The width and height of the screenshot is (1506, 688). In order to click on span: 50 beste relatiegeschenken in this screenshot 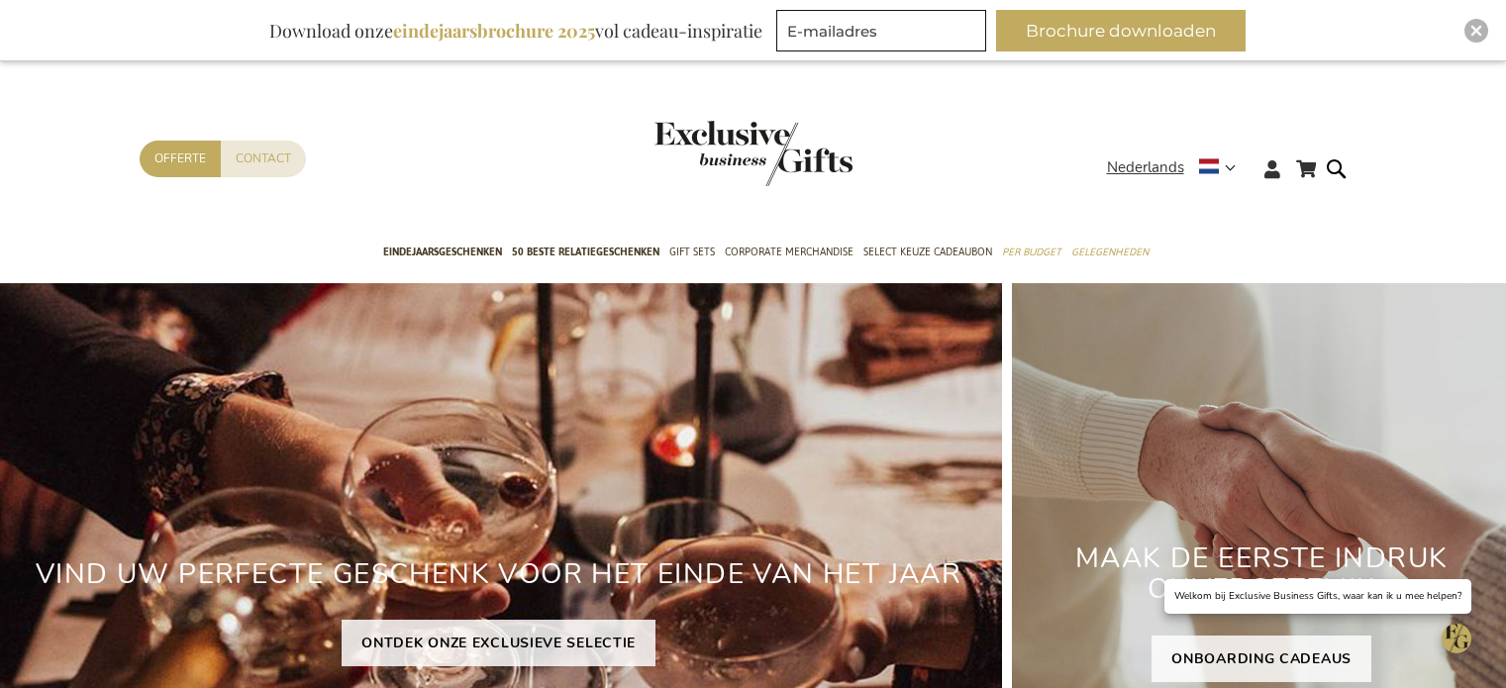, I will do `click(585, 252)`.